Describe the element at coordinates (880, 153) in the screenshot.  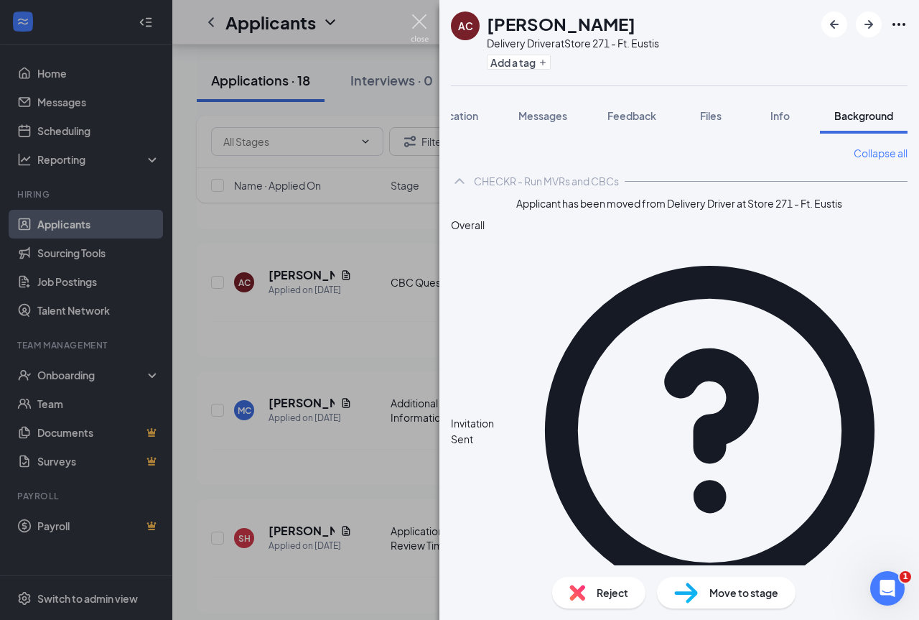
I see `a: Collapse all` at that location.